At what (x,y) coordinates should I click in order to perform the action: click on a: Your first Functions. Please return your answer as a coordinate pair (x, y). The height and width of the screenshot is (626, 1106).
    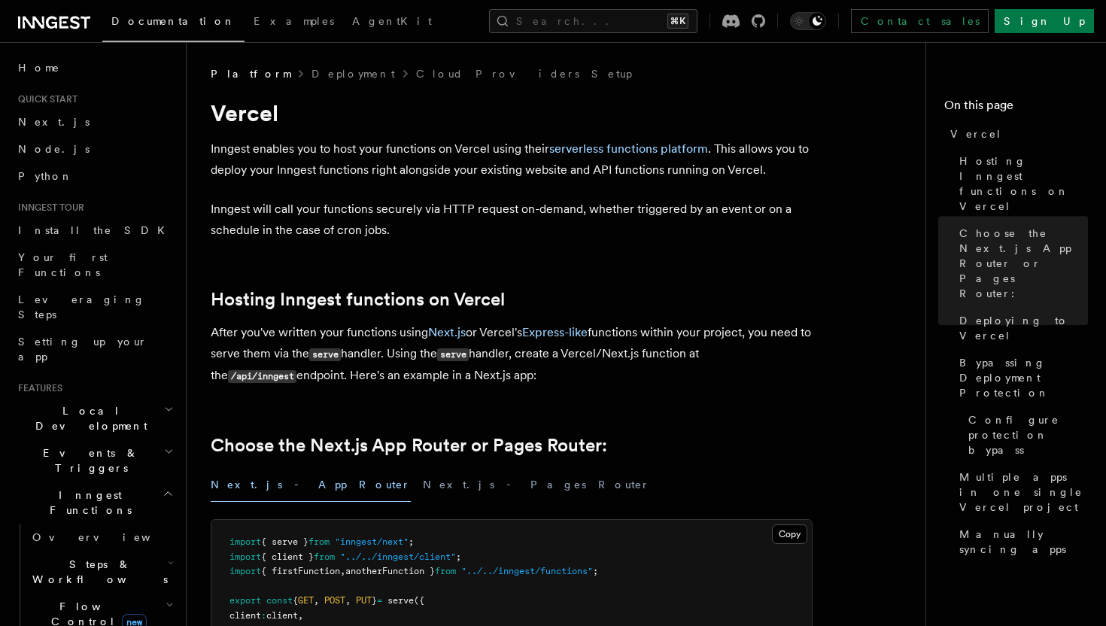
    Looking at the image, I should click on (94, 265).